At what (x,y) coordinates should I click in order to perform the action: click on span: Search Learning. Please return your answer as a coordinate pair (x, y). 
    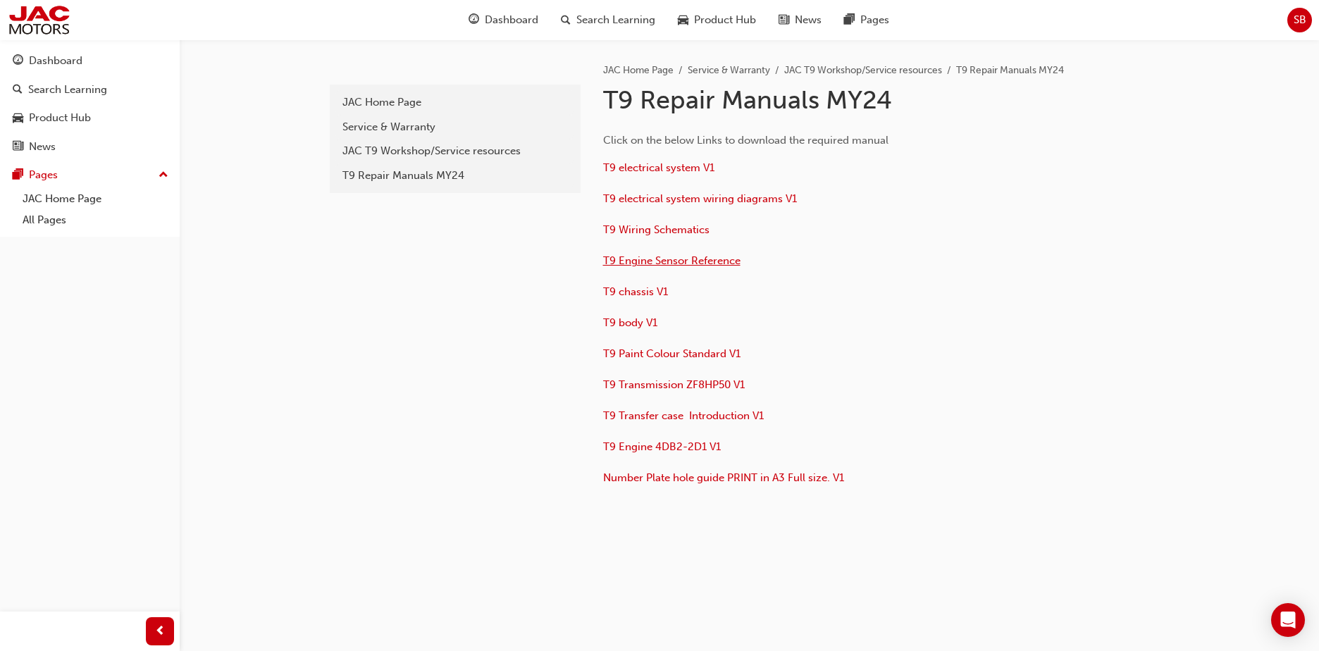
    Looking at the image, I should click on (616, 20).